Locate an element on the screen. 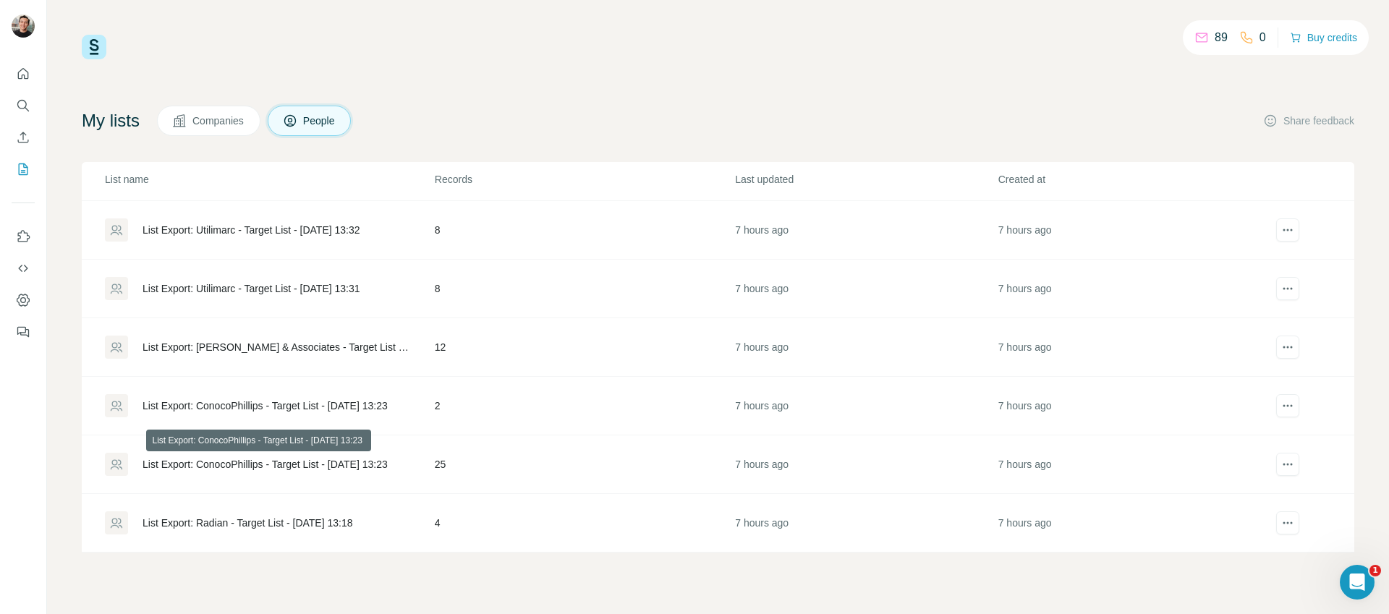 Image resolution: width=1389 pixels, height=614 pixels. img: Avatar is located at coordinates (23, 26).